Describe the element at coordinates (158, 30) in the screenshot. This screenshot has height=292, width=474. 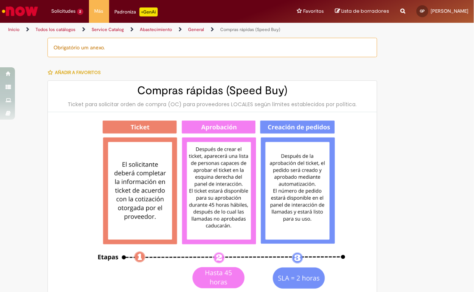
I see `ul: Rutas de acceso a la página` at that location.